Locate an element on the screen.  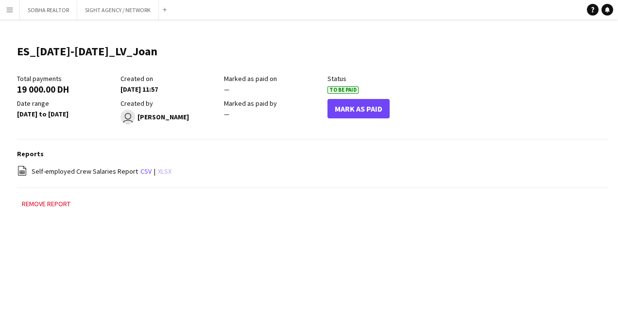
div: Marked as paid by is located at coordinates (273, 103).